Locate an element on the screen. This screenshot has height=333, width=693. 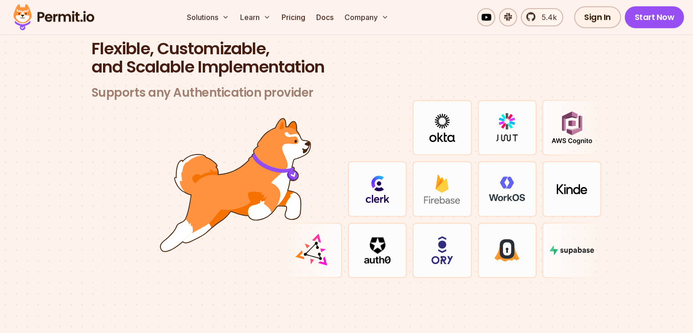
a: Start Now is located at coordinates (654, 17).